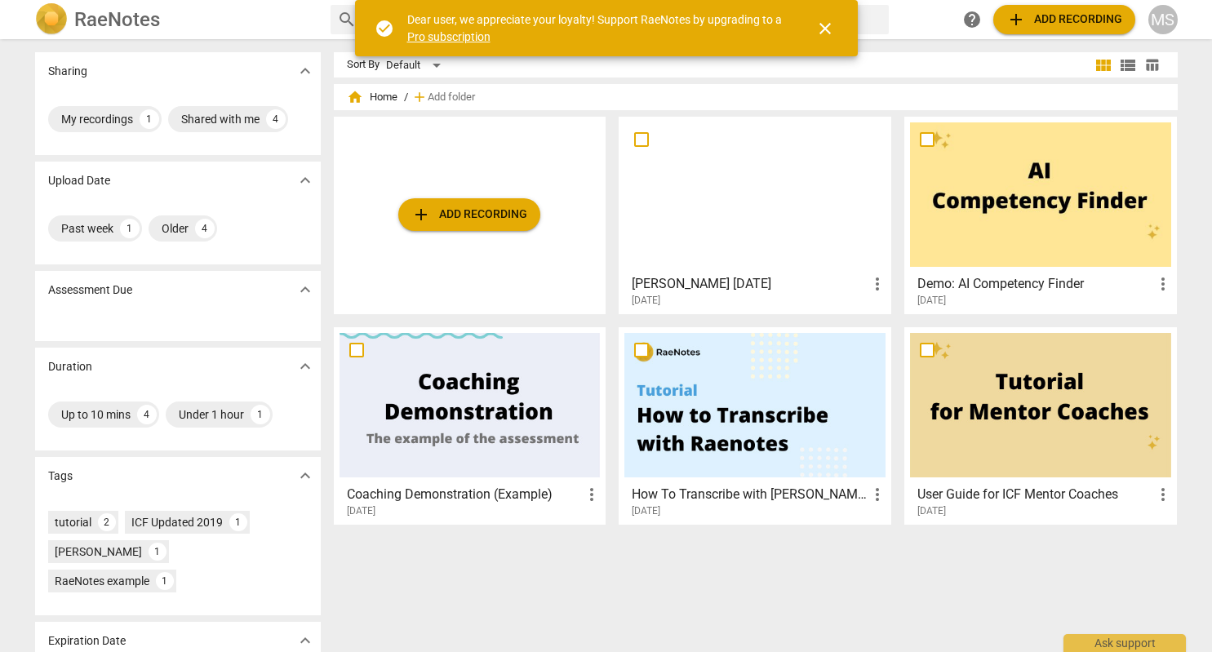  What do you see at coordinates (1103, 65) in the screenshot?
I see `span: view_module` at bounding box center [1103, 65].